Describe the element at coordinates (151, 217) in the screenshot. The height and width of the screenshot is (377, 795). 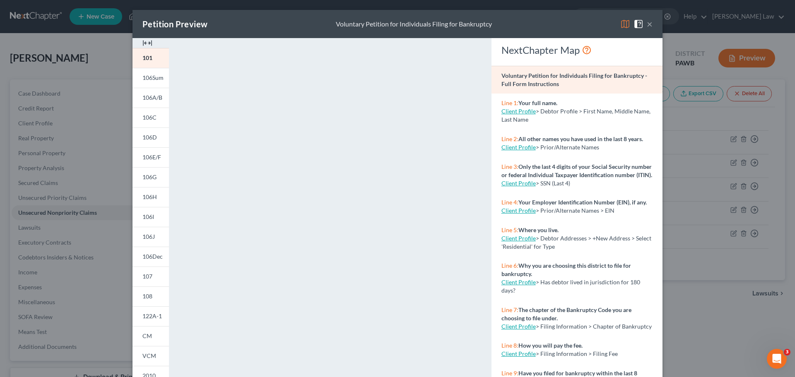
I see `a: 106I` at that location.